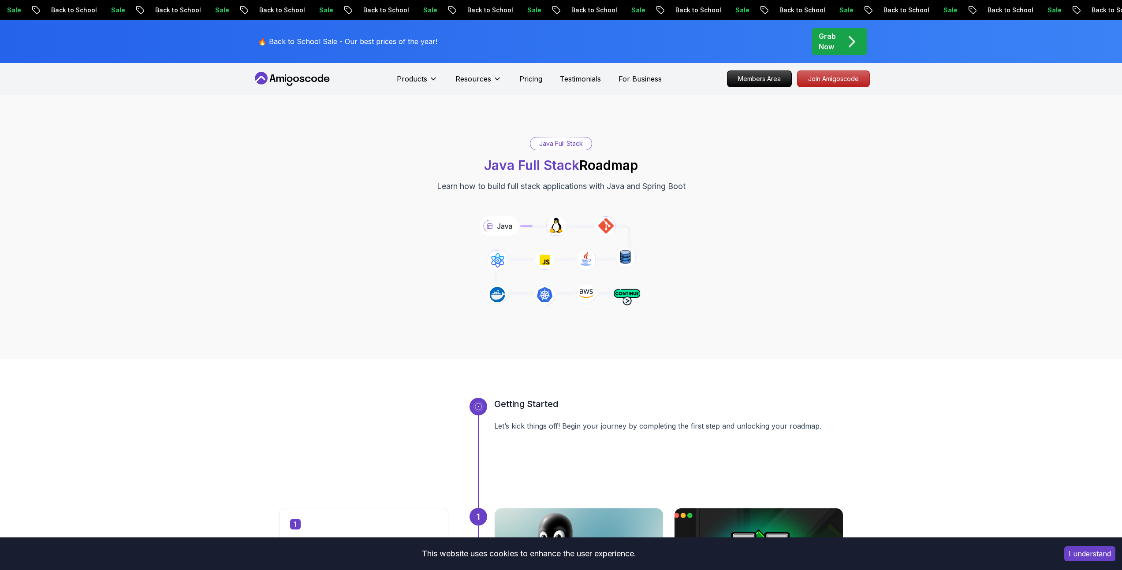 The image size is (1122, 570). What do you see at coordinates (561, 144) in the screenshot?
I see `div: Java Full Stack` at bounding box center [561, 144].